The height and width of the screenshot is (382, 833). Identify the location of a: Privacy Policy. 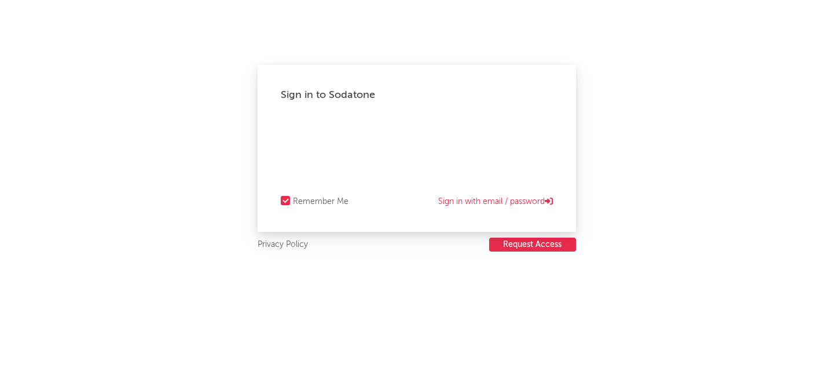
(283, 244).